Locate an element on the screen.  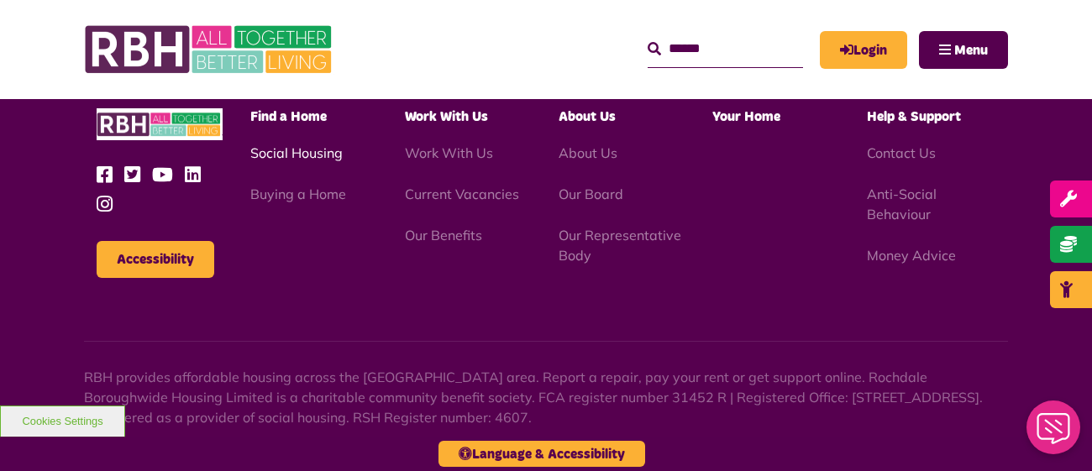
a: Social Housing - open in a new tab is located at coordinates (296, 153).